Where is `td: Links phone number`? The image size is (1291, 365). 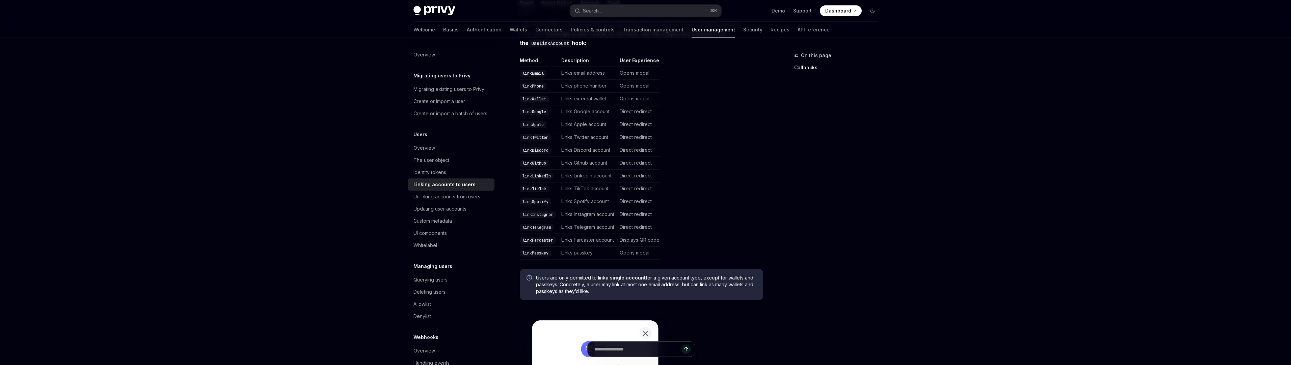 td: Links phone number is located at coordinates (588, 86).